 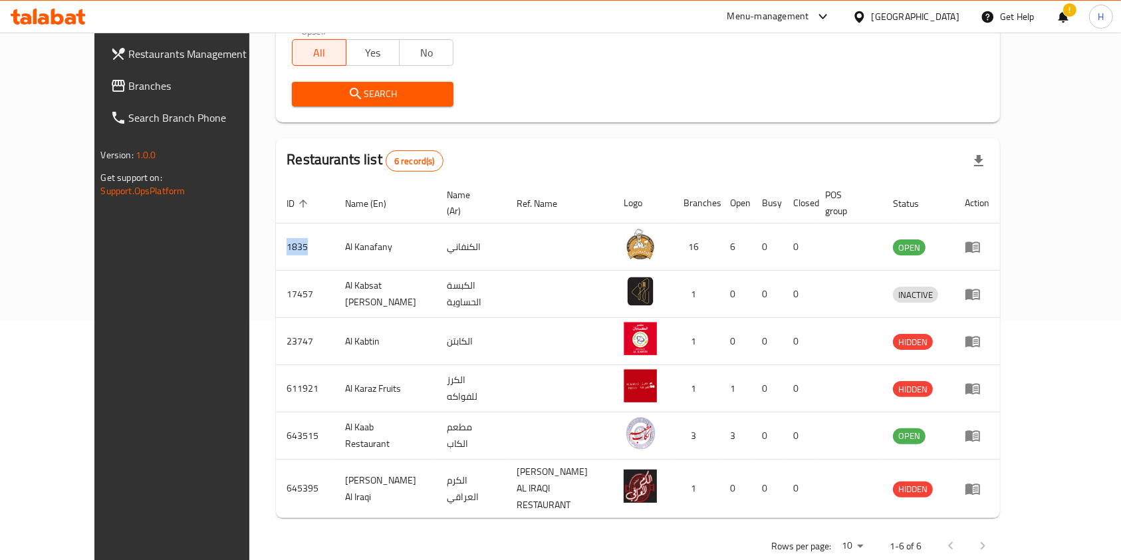 I want to click on td: Al Kaab Restaurant, so click(x=385, y=435).